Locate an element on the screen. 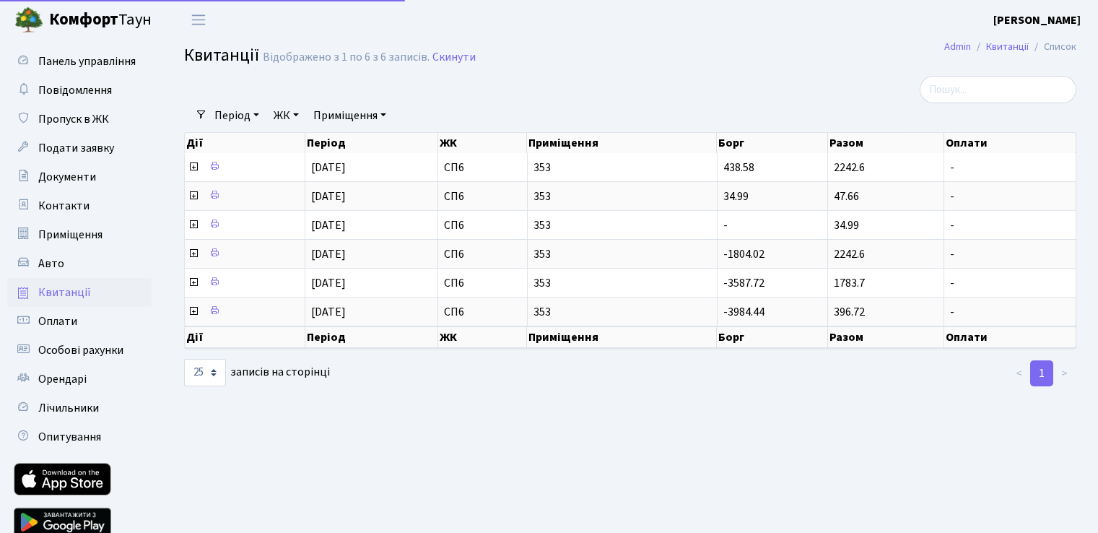  span: 47.66 is located at coordinates (846, 196).